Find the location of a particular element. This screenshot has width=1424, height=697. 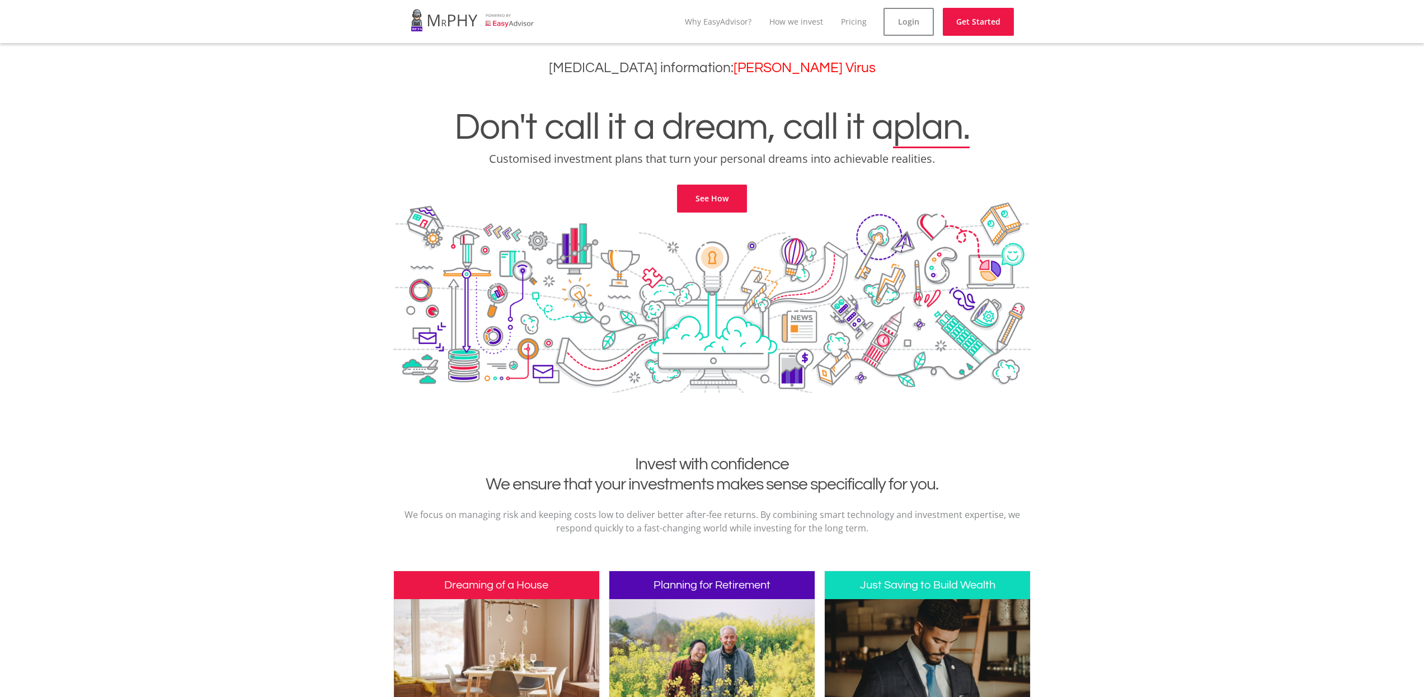

h3: Dreaming of a House is located at coordinates (496, 585).